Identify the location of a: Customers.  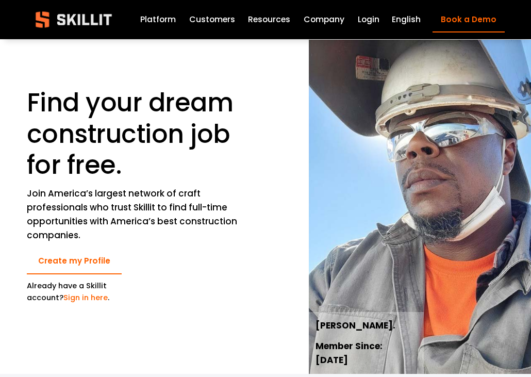
(212, 20).